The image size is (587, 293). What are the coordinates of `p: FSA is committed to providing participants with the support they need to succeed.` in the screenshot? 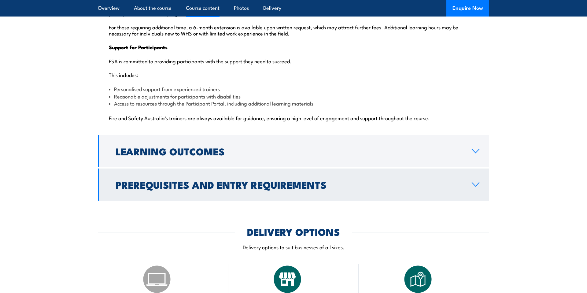 It's located at (293, 61).